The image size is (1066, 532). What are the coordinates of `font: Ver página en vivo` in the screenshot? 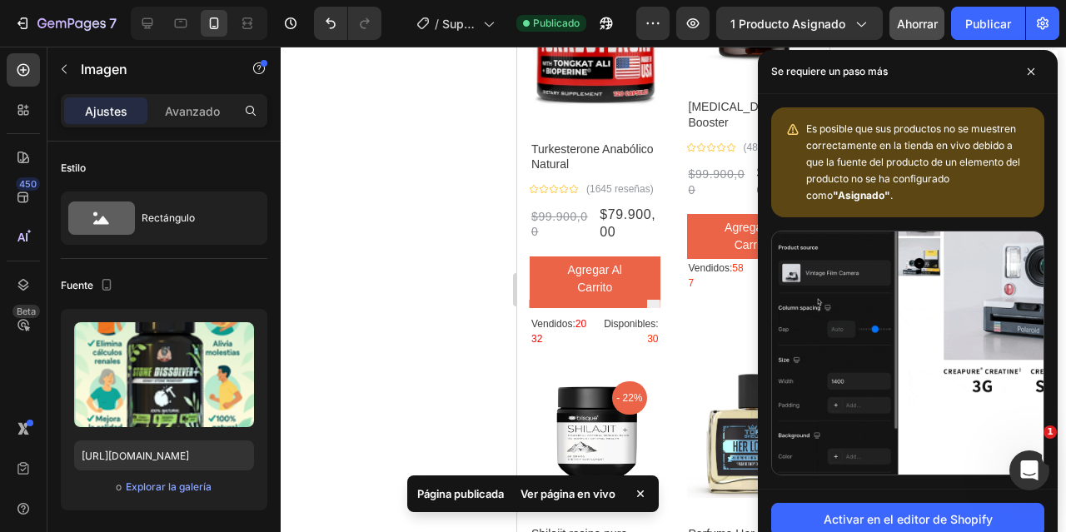 It's located at (568, 494).